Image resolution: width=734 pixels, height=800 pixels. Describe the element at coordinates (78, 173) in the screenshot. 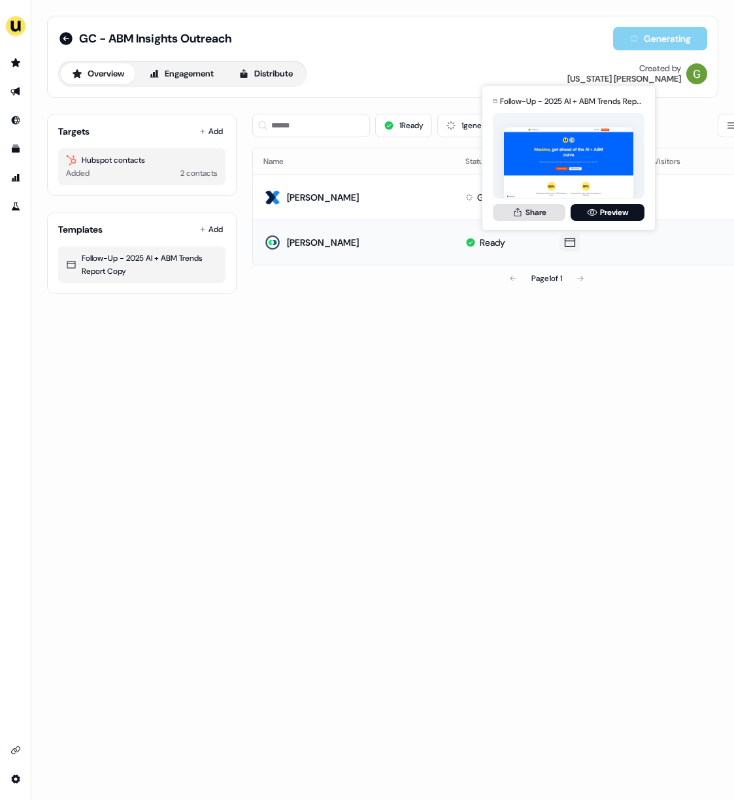

I see `div: Added` at that location.